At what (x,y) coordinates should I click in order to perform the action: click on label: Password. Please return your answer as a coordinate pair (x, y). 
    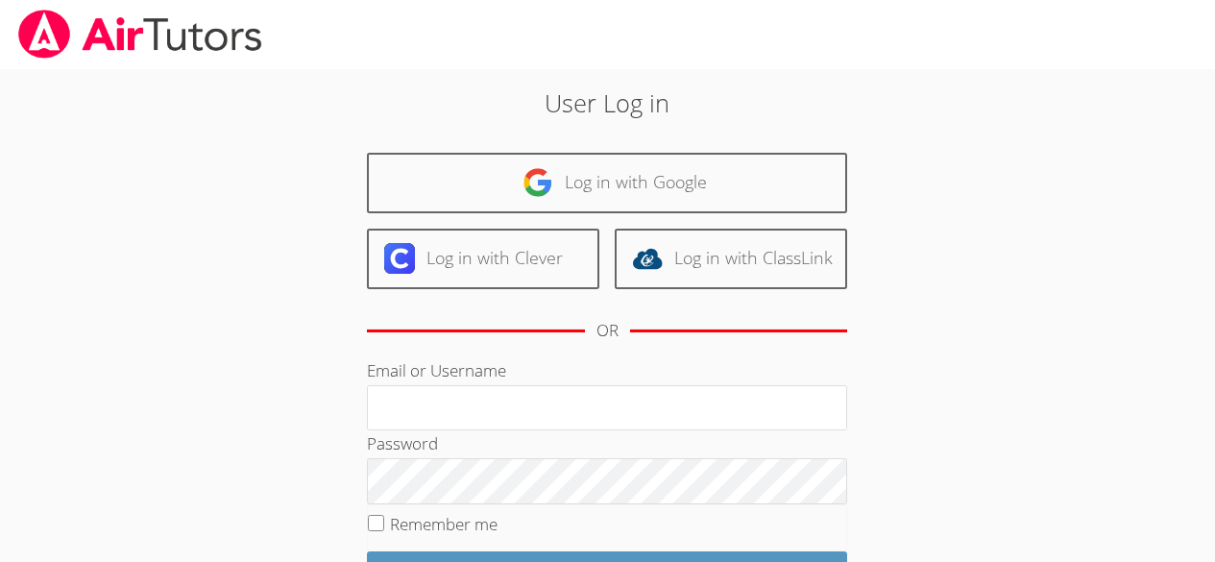
    Looking at the image, I should click on (402, 443).